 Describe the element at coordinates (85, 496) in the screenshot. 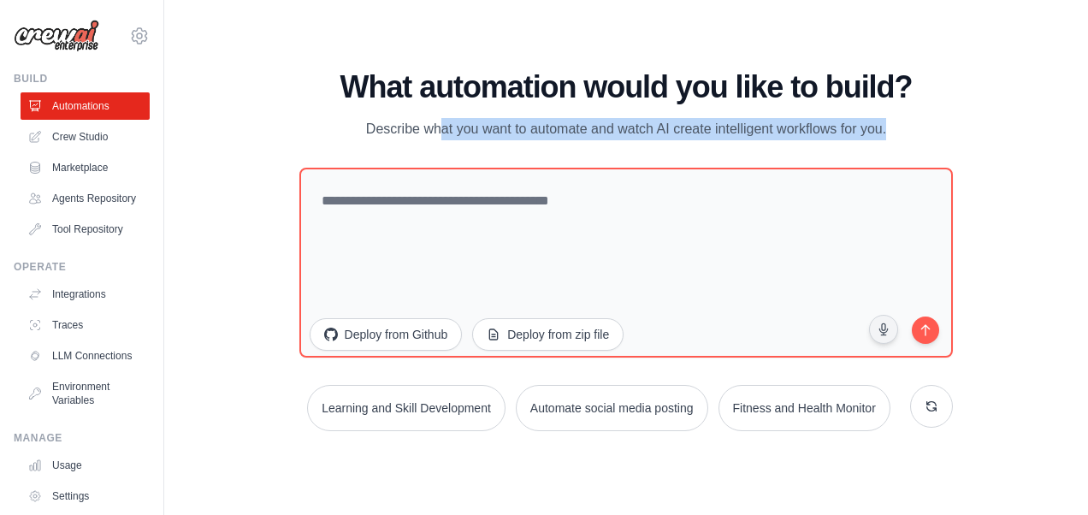

I see `a: Settings` at that location.